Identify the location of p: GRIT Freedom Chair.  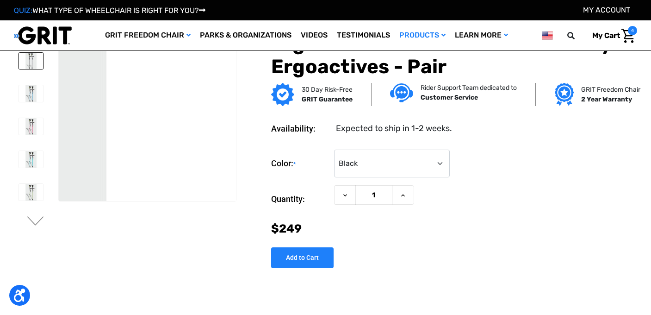
(611, 89).